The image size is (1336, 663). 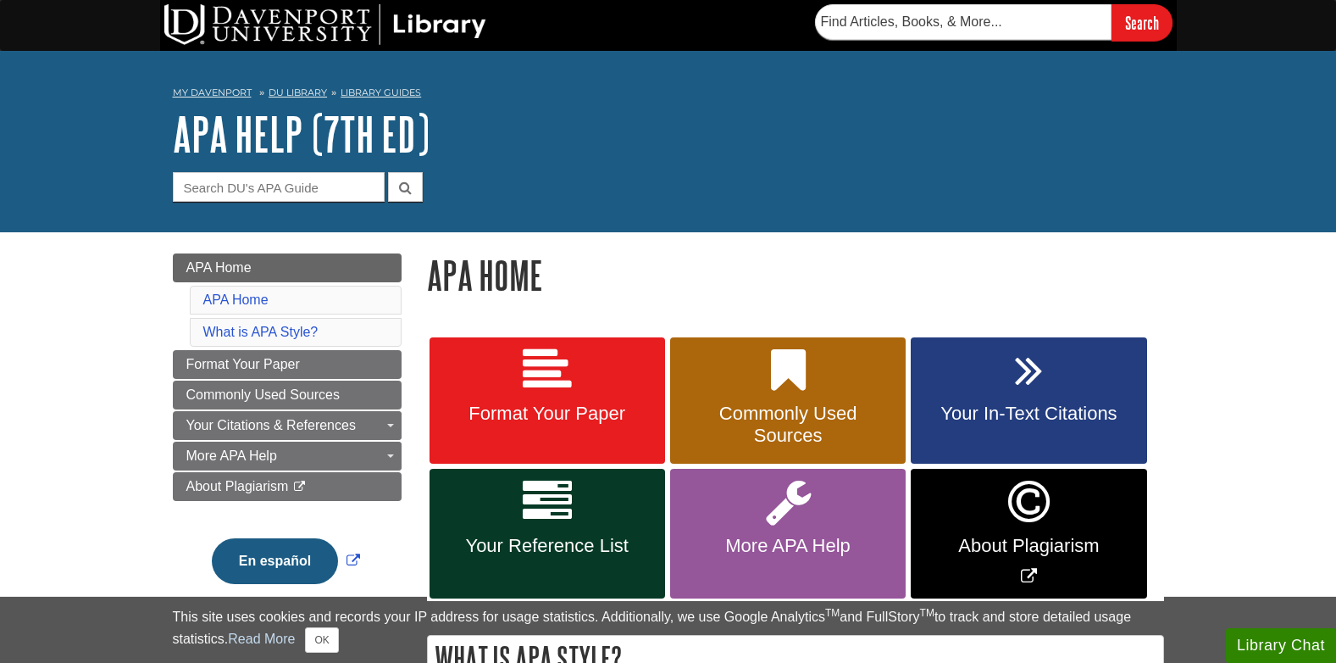 I want to click on button: Library Chat, so click(x=1281, y=645).